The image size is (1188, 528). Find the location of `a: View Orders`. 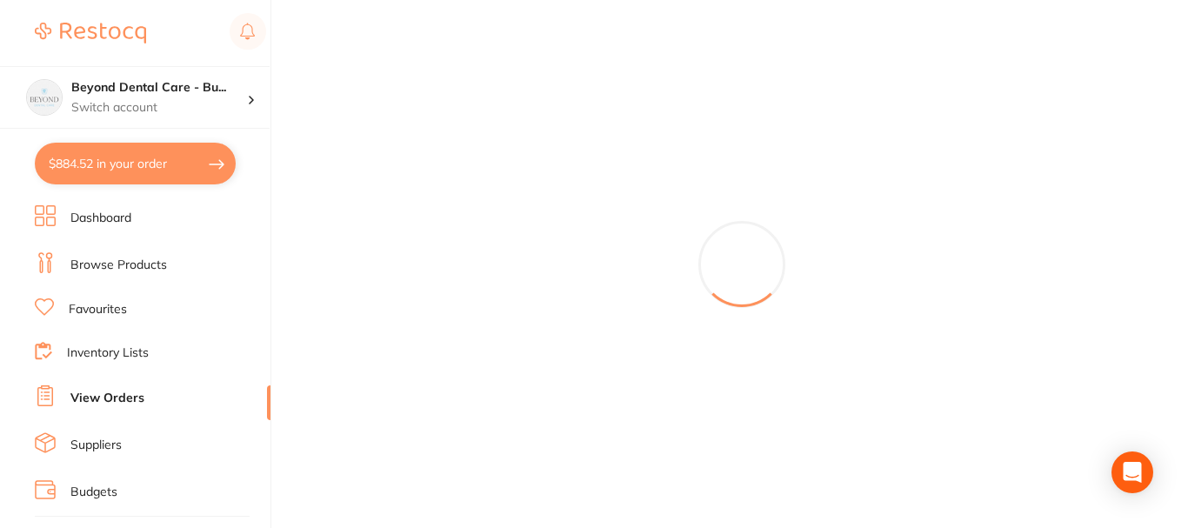

a: View Orders is located at coordinates (107, 398).